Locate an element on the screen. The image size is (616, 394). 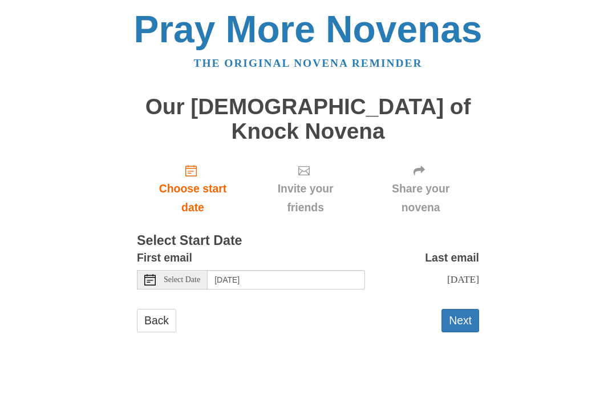
a: Choose start date is located at coordinates (193, 188).